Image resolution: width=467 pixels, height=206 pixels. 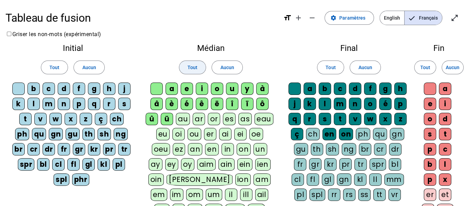 I want to click on div: kr, so click(x=94, y=149).